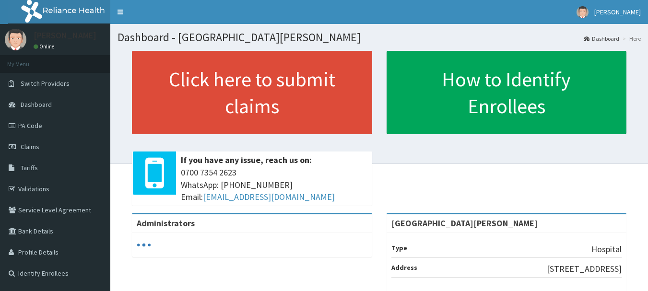  I want to click on a: Click here to submit claims, so click(252, 93).